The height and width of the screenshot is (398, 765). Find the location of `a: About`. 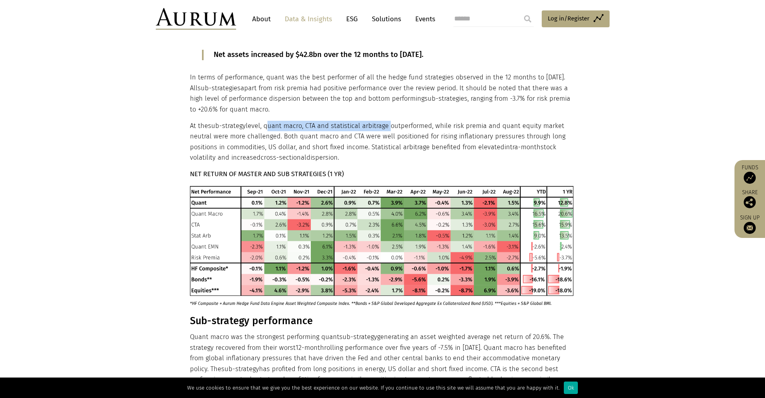

a: About is located at coordinates (261, 19).